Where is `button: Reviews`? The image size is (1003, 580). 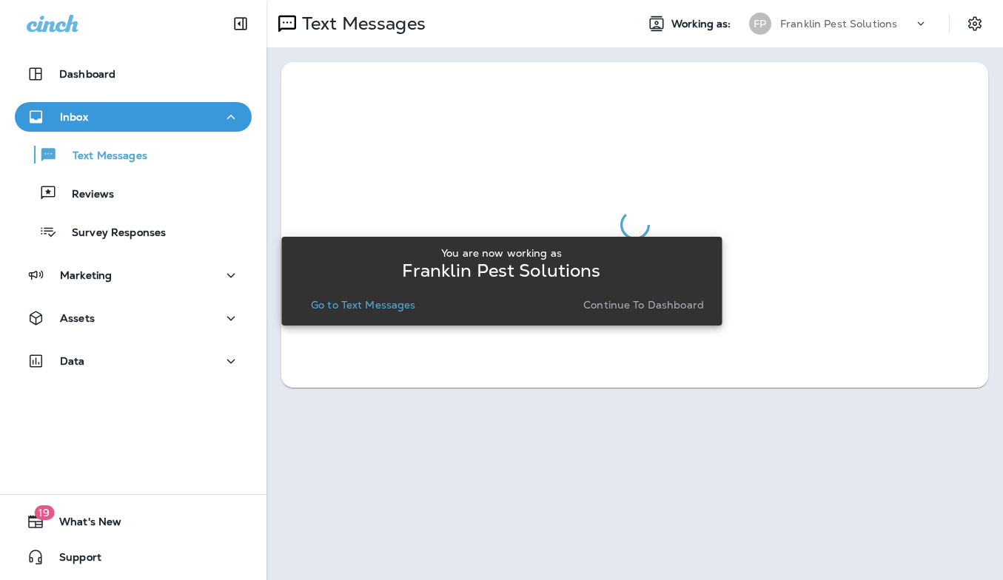 button: Reviews is located at coordinates (133, 193).